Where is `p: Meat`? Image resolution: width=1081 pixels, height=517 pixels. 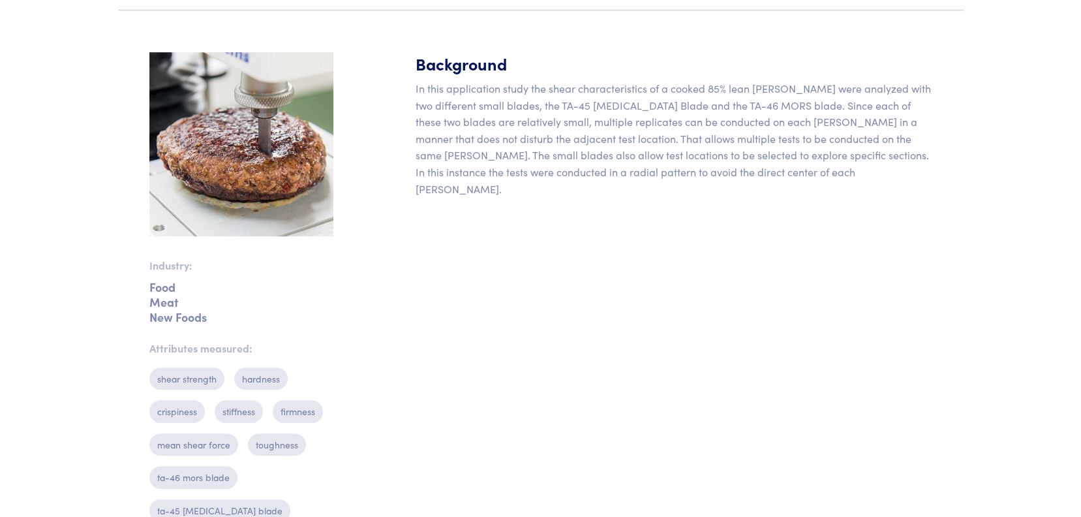
p: Meat is located at coordinates (241, 301).